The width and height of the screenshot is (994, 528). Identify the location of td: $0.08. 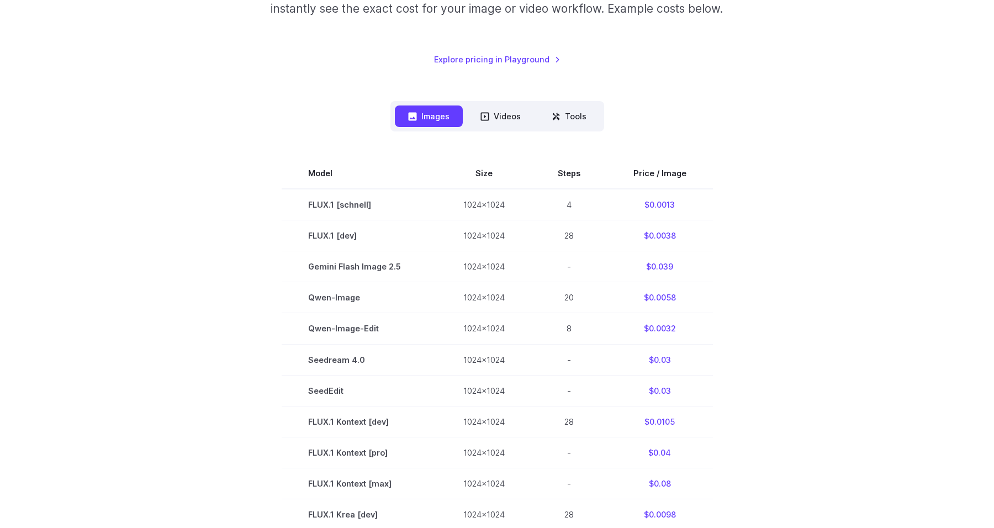
(660, 483).